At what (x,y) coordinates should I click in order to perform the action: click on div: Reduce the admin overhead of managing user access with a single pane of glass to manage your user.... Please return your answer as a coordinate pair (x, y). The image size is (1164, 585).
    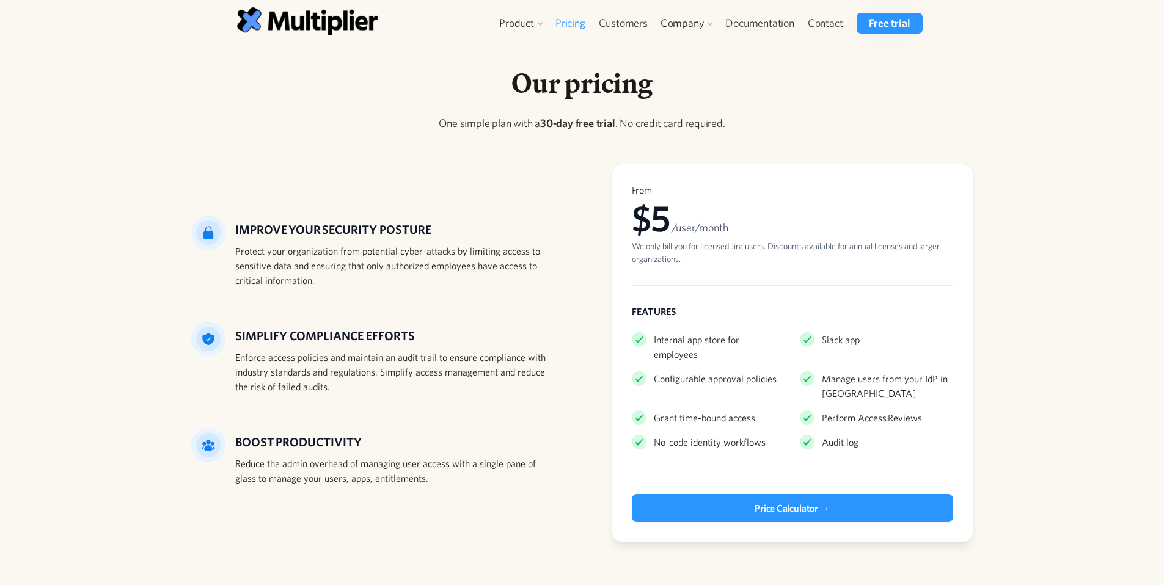
    Looking at the image, I should click on (394, 471).